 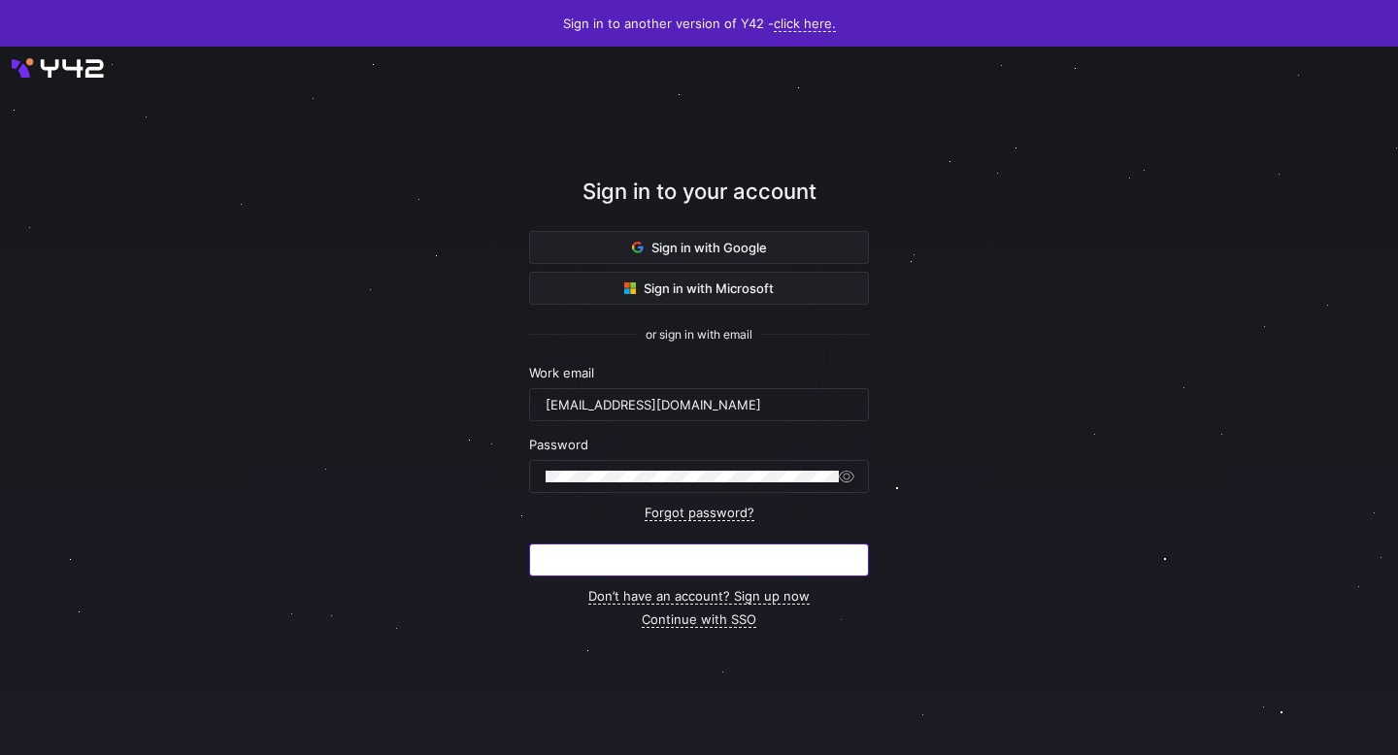 What do you see at coordinates (699, 288) in the screenshot?
I see `button: Sign in with Microsoft` at bounding box center [699, 288].